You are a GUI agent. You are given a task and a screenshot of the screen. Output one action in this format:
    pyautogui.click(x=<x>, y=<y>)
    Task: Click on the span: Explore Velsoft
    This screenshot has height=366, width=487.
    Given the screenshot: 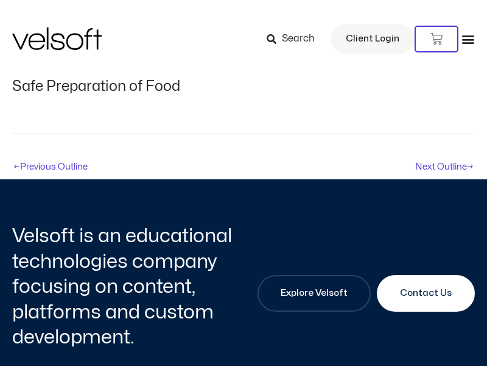 What is the action you would take?
    pyautogui.click(x=314, y=293)
    